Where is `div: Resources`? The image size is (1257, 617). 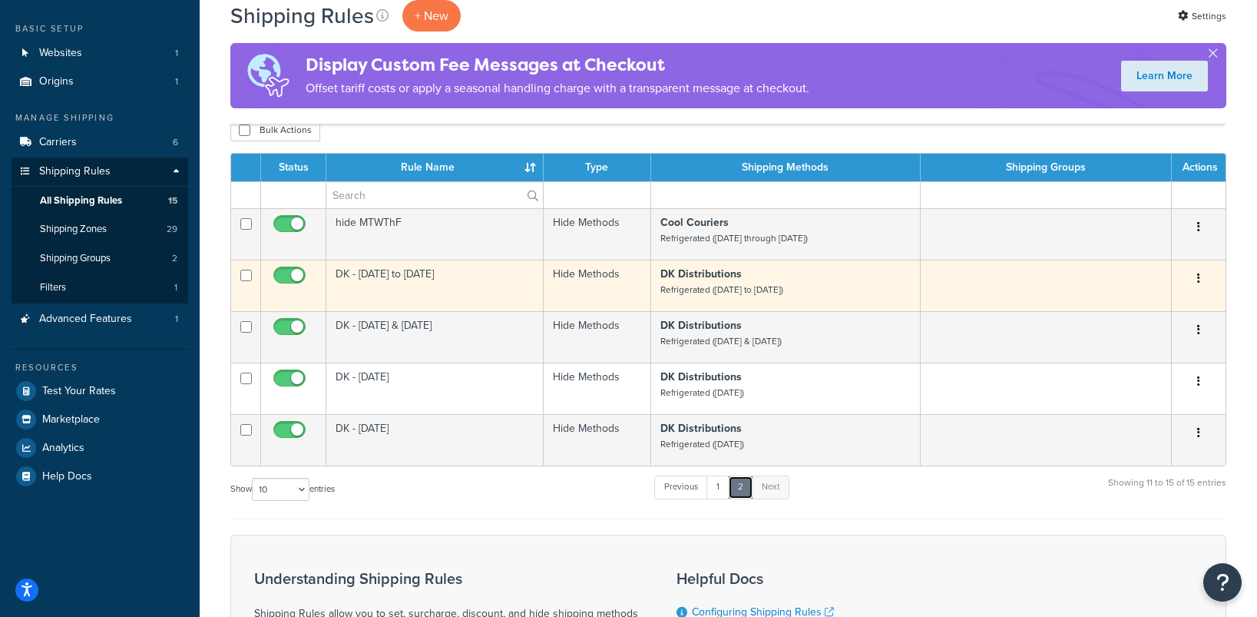
div: Resources is located at coordinates (100, 367).